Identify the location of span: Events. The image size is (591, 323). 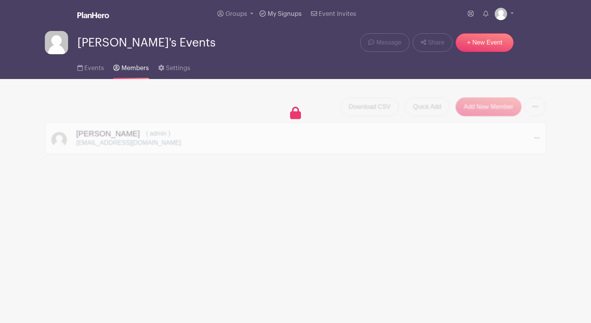
(94, 68).